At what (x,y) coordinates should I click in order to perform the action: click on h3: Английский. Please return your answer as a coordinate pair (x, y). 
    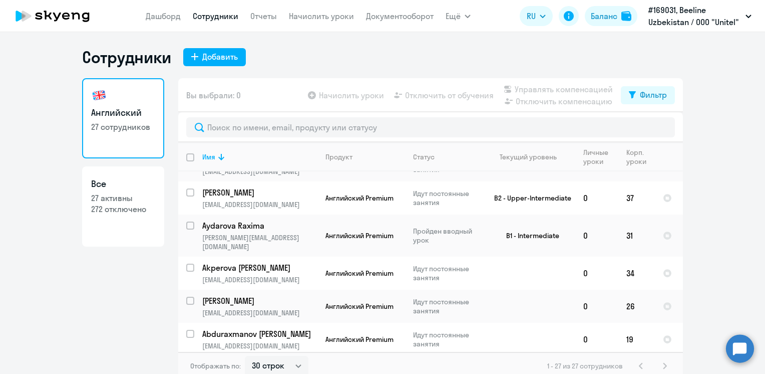
    Looking at the image, I should click on (123, 113).